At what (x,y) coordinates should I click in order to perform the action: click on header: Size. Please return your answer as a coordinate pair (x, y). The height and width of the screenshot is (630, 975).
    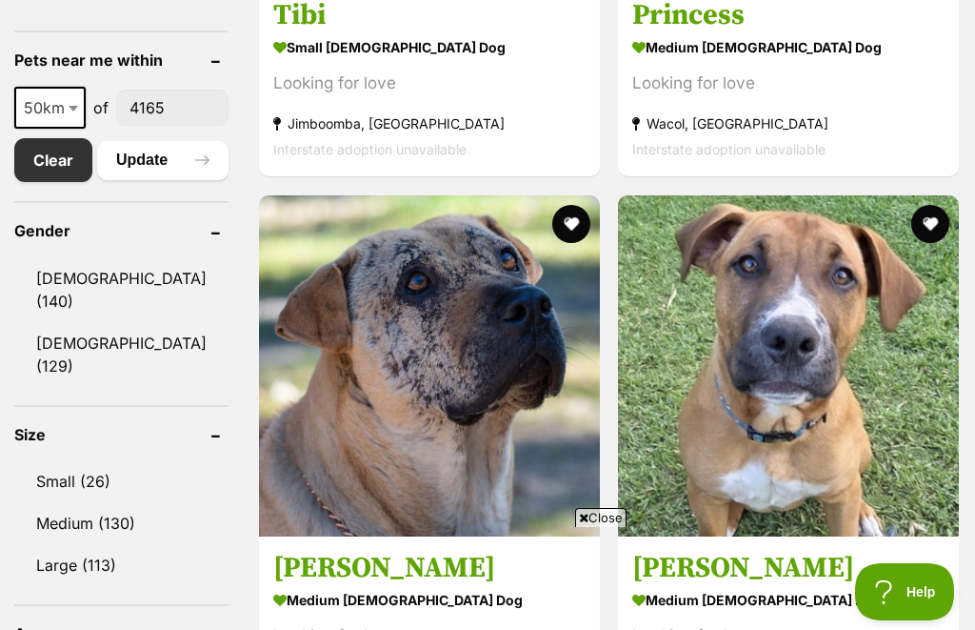
    Looking at the image, I should click on (121, 434).